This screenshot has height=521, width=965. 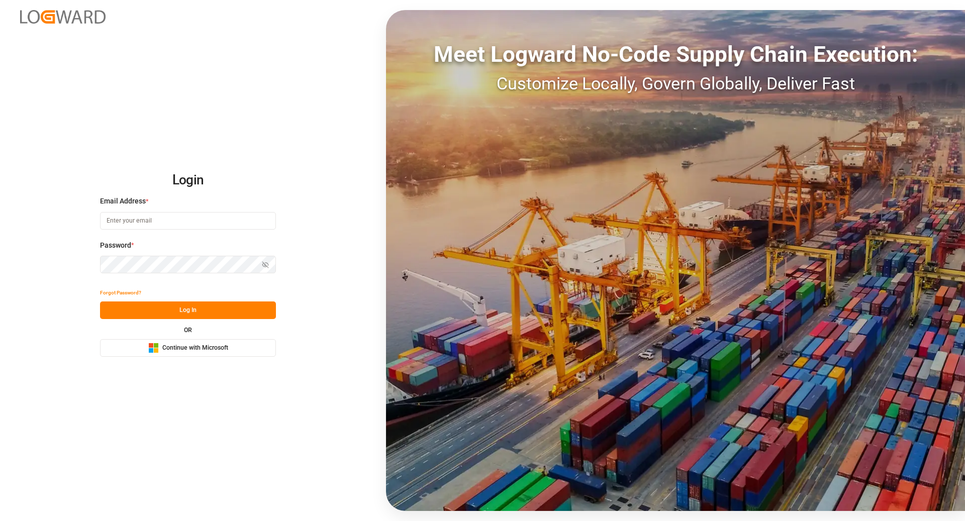 I want to click on div: Meet Logward No-Code Supply Chain Execution:, so click(x=675, y=54).